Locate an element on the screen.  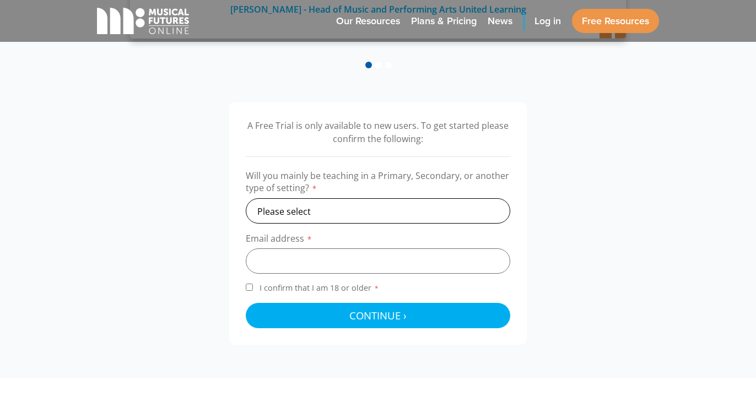
label: Email address is located at coordinates (378, 240).